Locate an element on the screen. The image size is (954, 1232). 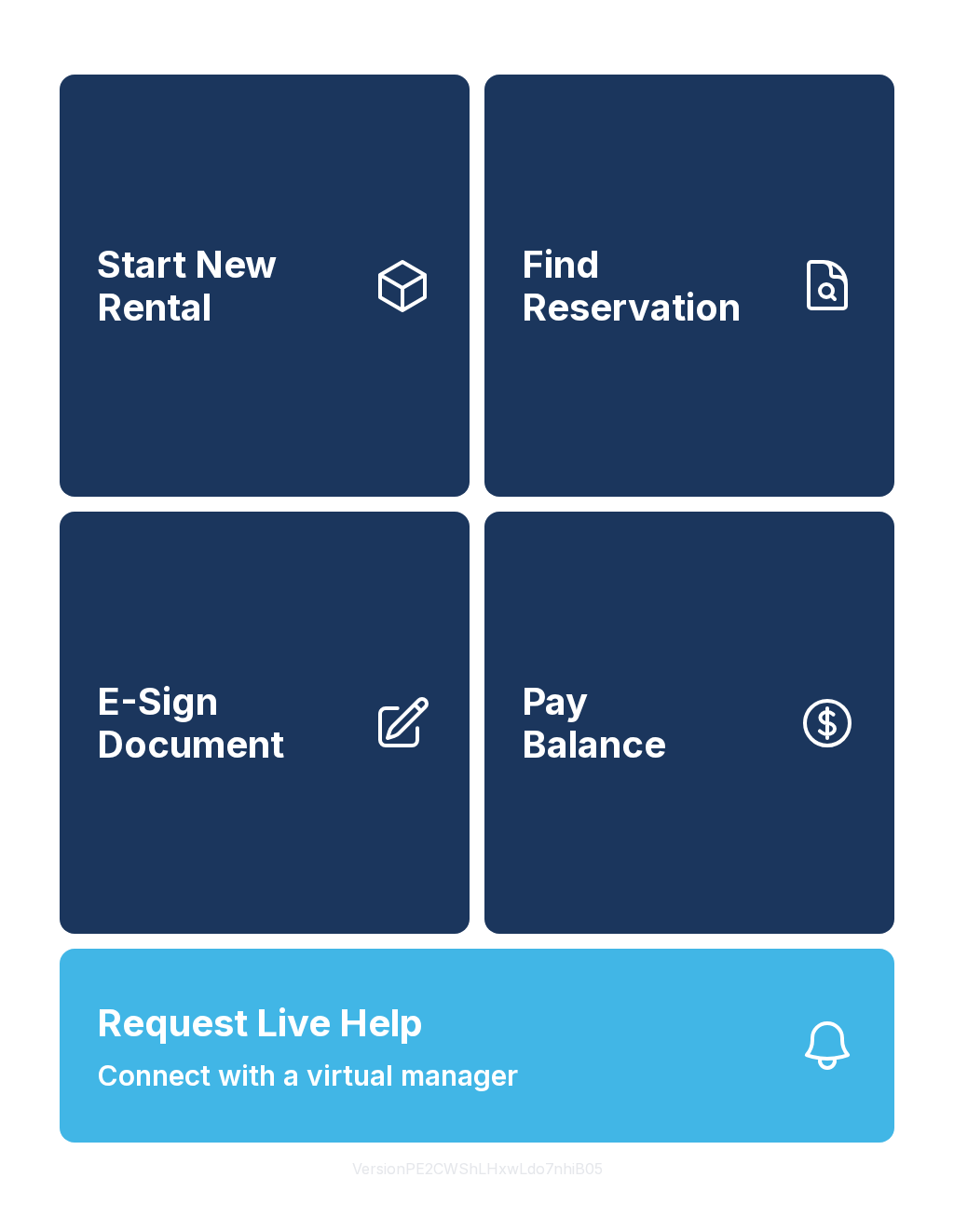
a: Start New Rental is located at coordinates (264, 286).